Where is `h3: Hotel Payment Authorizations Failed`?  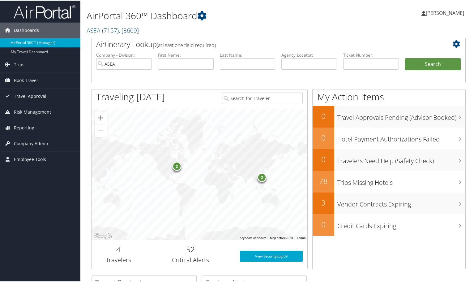 h3: Hotel Payment Authorizations Failed is located at coordinates (402, 137).